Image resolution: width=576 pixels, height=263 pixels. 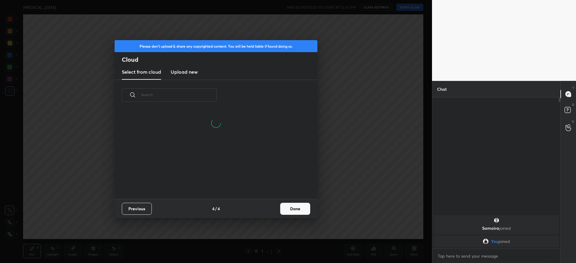 I want to click on div: grid, so click(x=496, y=232).